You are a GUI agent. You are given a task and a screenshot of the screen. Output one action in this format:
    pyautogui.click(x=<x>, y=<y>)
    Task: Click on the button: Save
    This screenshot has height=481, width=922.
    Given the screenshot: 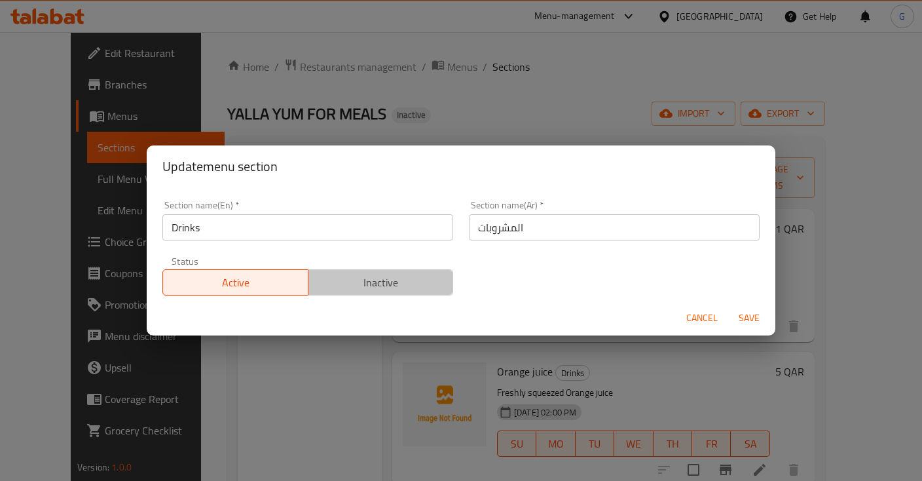 What is the action you would take?
    pyautogui.click(x=749, y=318)
    